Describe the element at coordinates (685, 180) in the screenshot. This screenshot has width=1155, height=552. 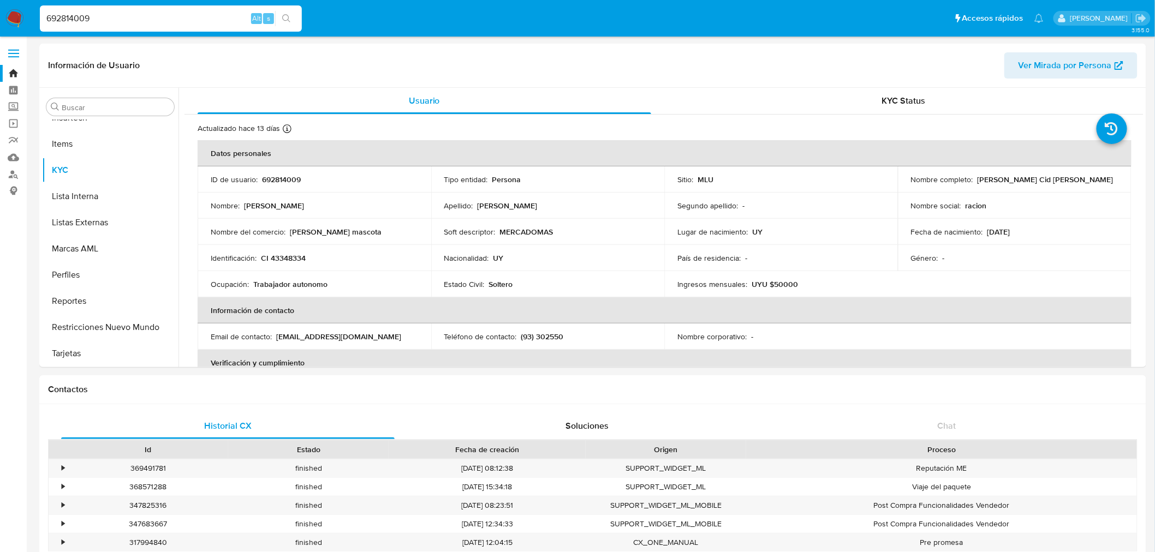
I see `p: Sitio :` at that location.